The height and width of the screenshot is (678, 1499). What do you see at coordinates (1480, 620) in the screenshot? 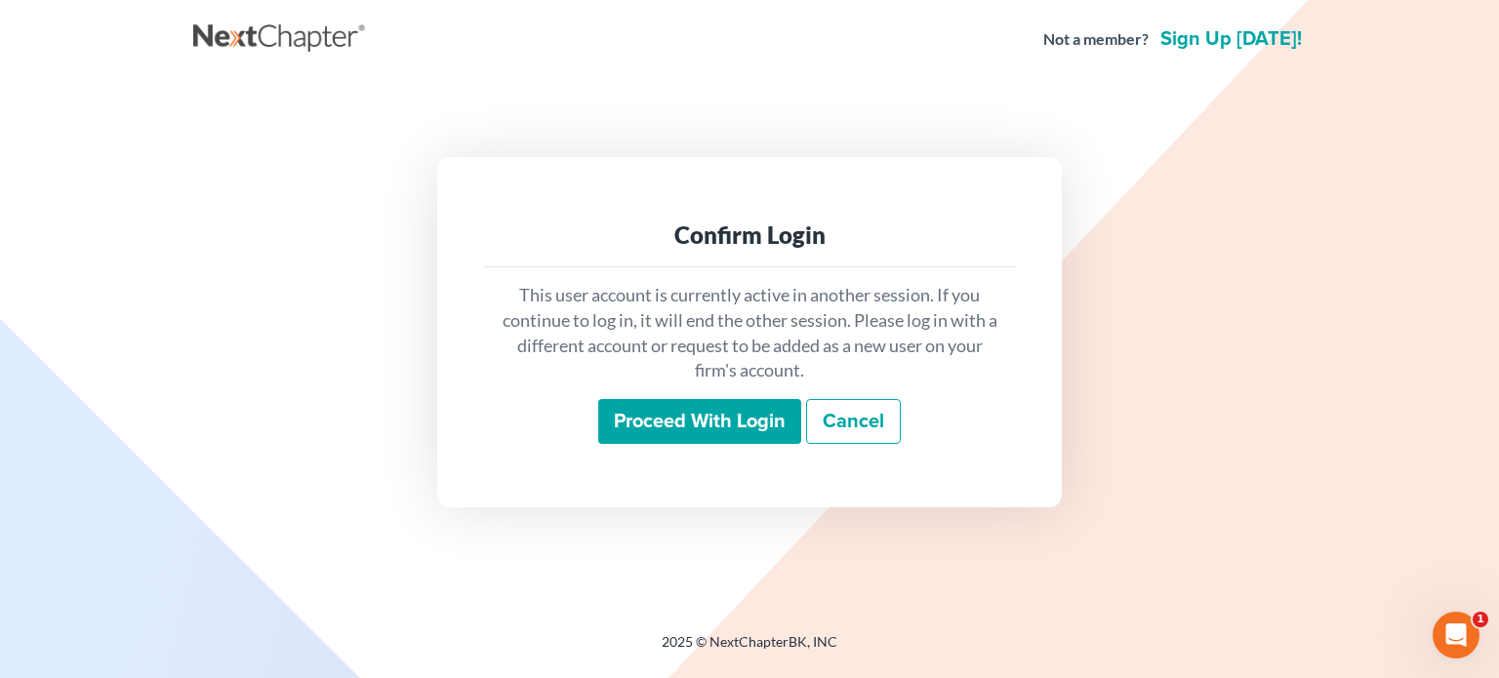
I see `span: 1` at bounding box center [1480, 620].